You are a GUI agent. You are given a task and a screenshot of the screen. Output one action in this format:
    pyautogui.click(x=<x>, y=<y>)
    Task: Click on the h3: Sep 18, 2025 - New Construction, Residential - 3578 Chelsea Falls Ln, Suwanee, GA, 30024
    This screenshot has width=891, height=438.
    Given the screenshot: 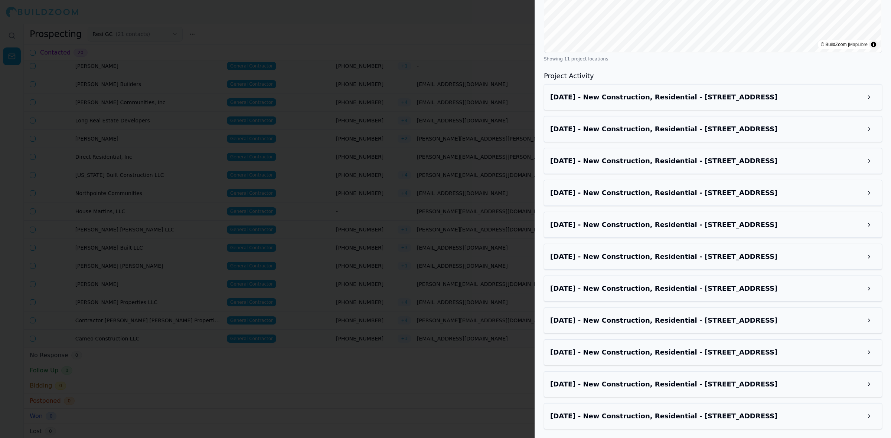 What is the action you would take?
    pyautogui.click(x=706, y=225)
    